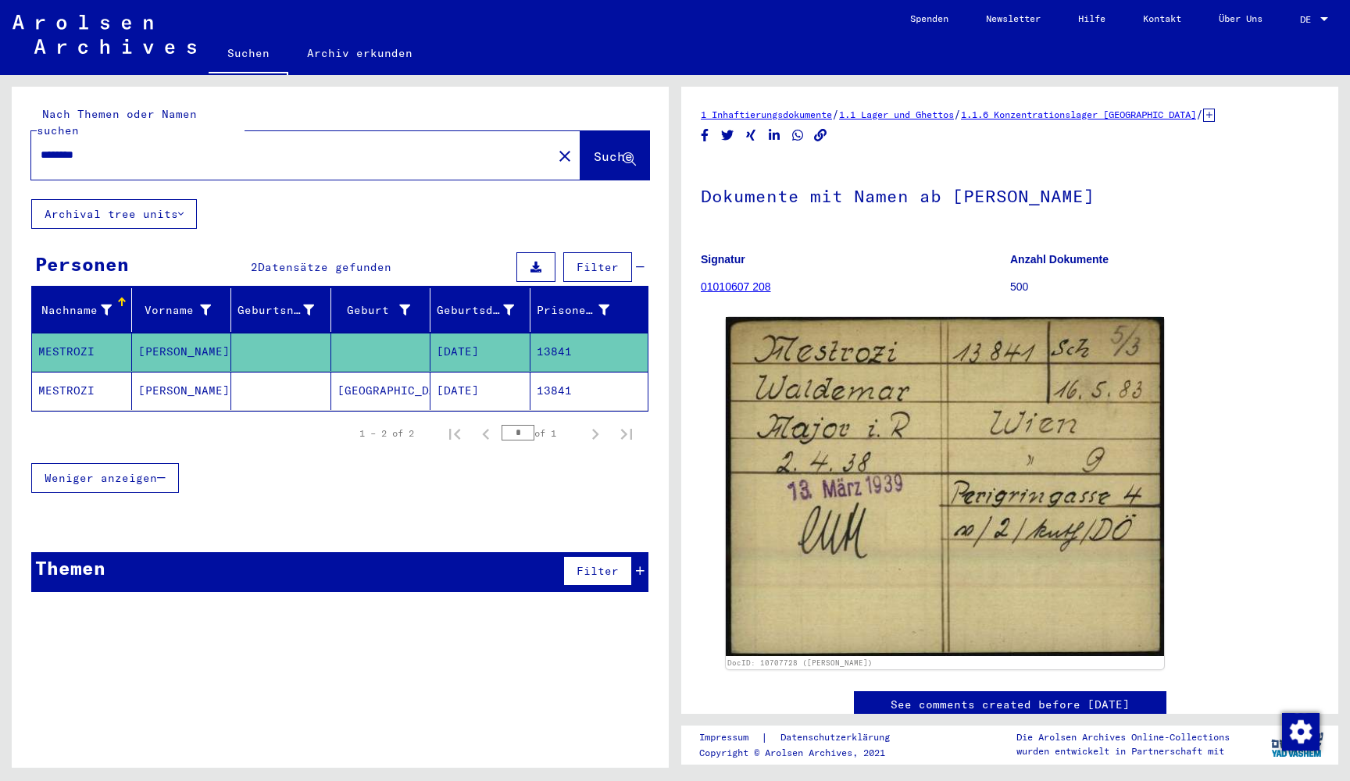 This screenshot has width=1350, height=781. Describe the element at coordinates (723, 259) in the screenshot. I see `b: Signatur` at that location.